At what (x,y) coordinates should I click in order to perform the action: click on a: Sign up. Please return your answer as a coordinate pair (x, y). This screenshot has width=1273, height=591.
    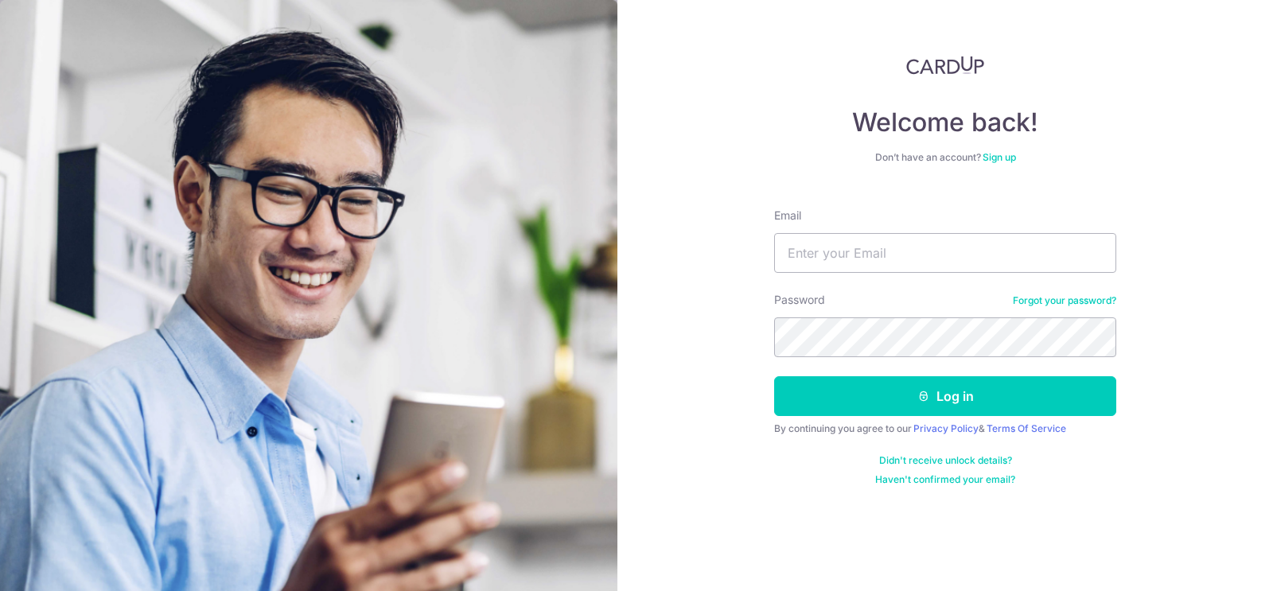
    Looking at the image, I should click on (999, 157).